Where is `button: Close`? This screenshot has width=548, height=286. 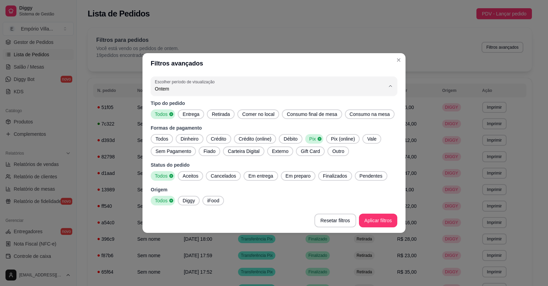 button: Close is located at coordinates (399, 60).